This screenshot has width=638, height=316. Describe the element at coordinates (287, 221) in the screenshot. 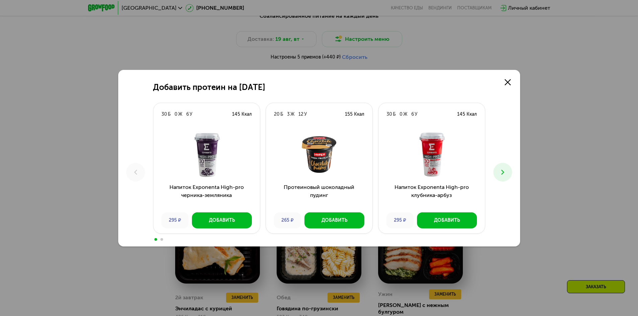

I see `div: 265 ₽` at that location.